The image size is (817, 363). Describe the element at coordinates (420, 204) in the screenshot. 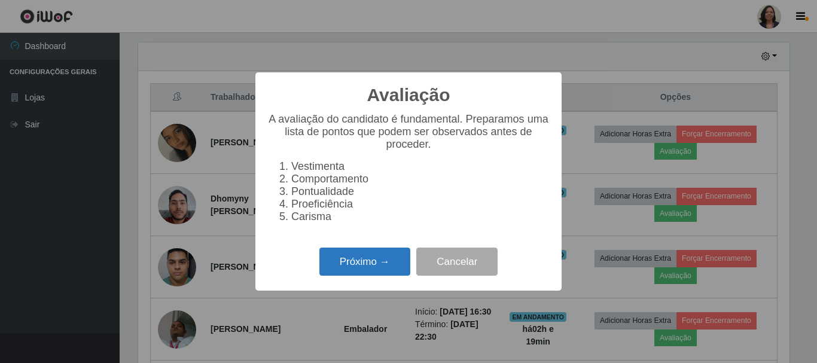

I see `li: Proeficiência` at that location.